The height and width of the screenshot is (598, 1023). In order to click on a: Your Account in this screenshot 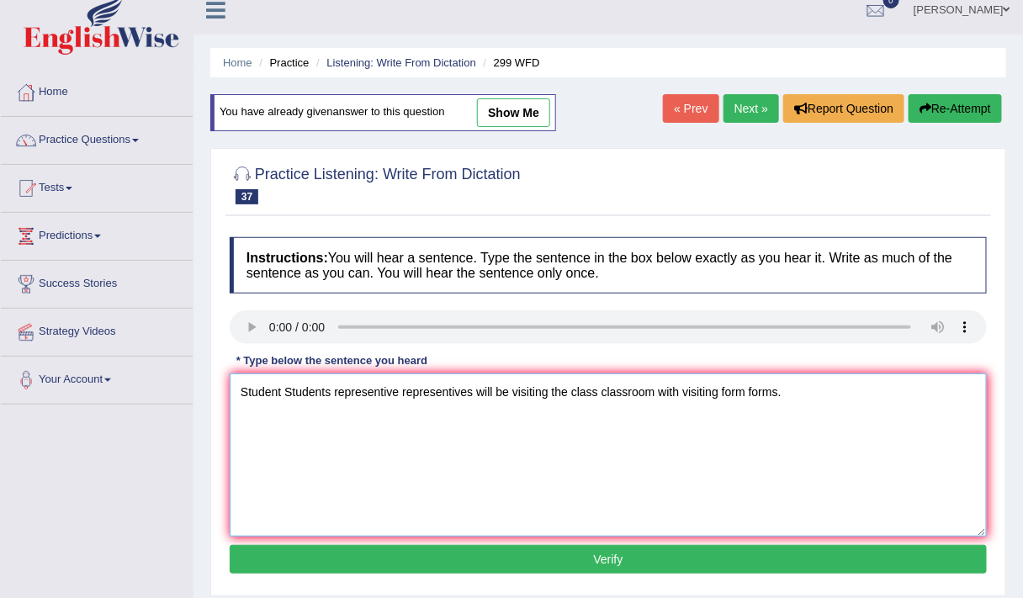, I will do `click(97, 378)`.